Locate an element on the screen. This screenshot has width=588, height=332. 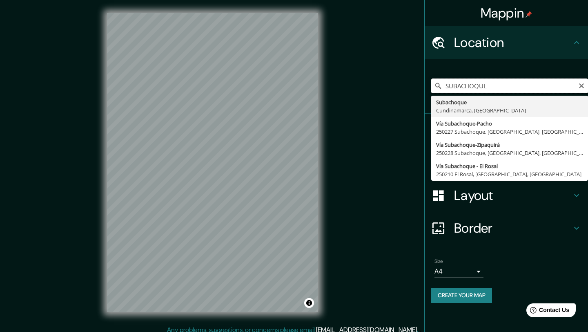
div: Vía Subachoque-Zipaquirá is located at coordinates (510, 145).